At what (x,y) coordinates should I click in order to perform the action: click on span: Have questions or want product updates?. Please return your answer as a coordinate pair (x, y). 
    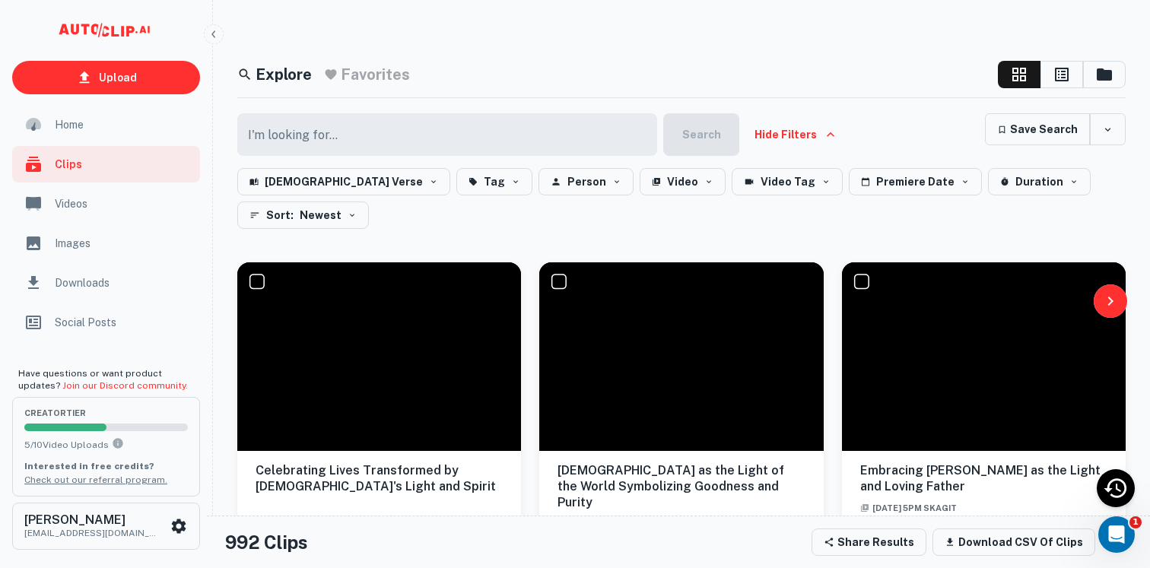
    Looking at the image, I should click on (103, 380).